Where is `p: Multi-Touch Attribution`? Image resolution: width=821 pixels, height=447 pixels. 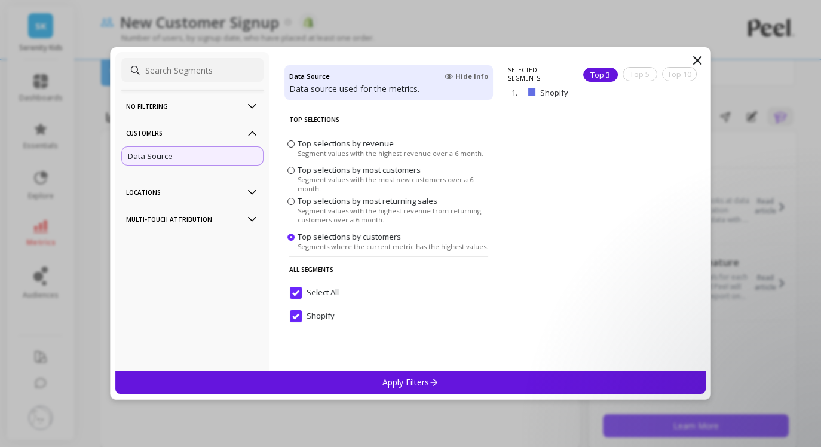
p: Multi-Touch Attribution is located at coordinates (192, 219).